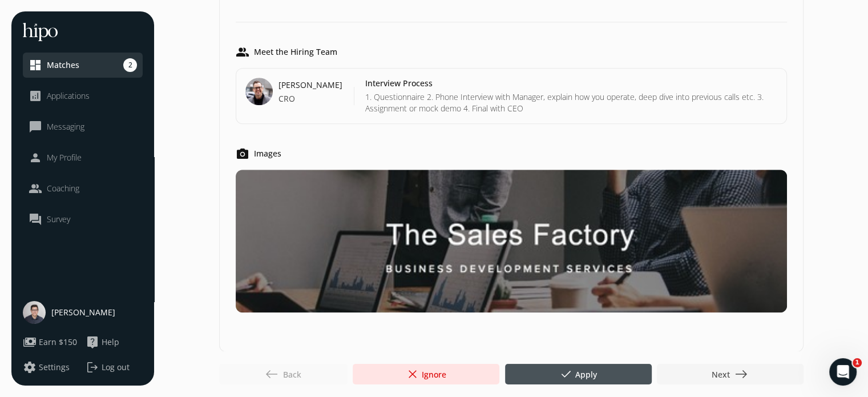  What do you see at coordinates (268, 154) in the screenshot?
I see `h5: Images` at bounding box center [268, 154].